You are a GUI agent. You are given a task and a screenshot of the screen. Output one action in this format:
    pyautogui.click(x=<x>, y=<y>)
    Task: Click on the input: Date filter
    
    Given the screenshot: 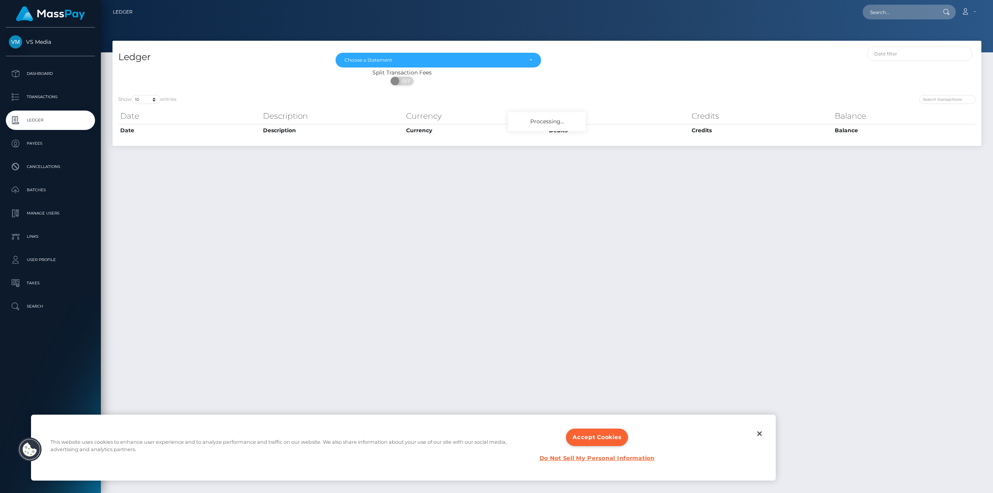 What is the action you would take?
    pyautogui.click(x=920, y=54)
    